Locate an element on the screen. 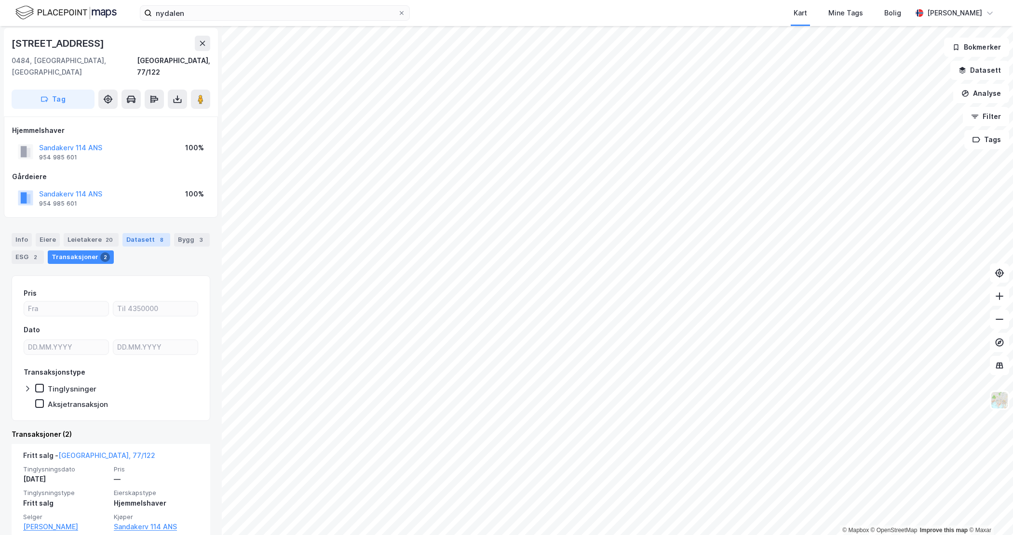 The height and width of the screenshot is (535, 1013). button: Filter is located at coordinates (986, 117).